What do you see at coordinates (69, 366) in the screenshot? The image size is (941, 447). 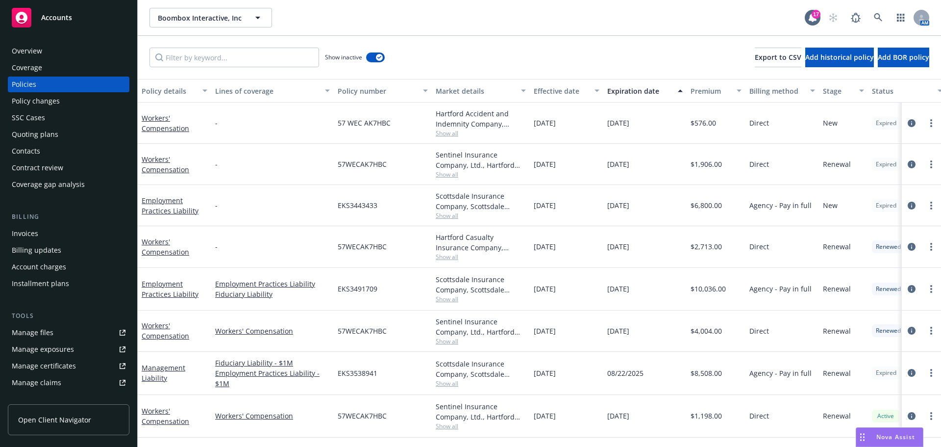 I see `a: Manage certificates` at bounding box center [69, 366].